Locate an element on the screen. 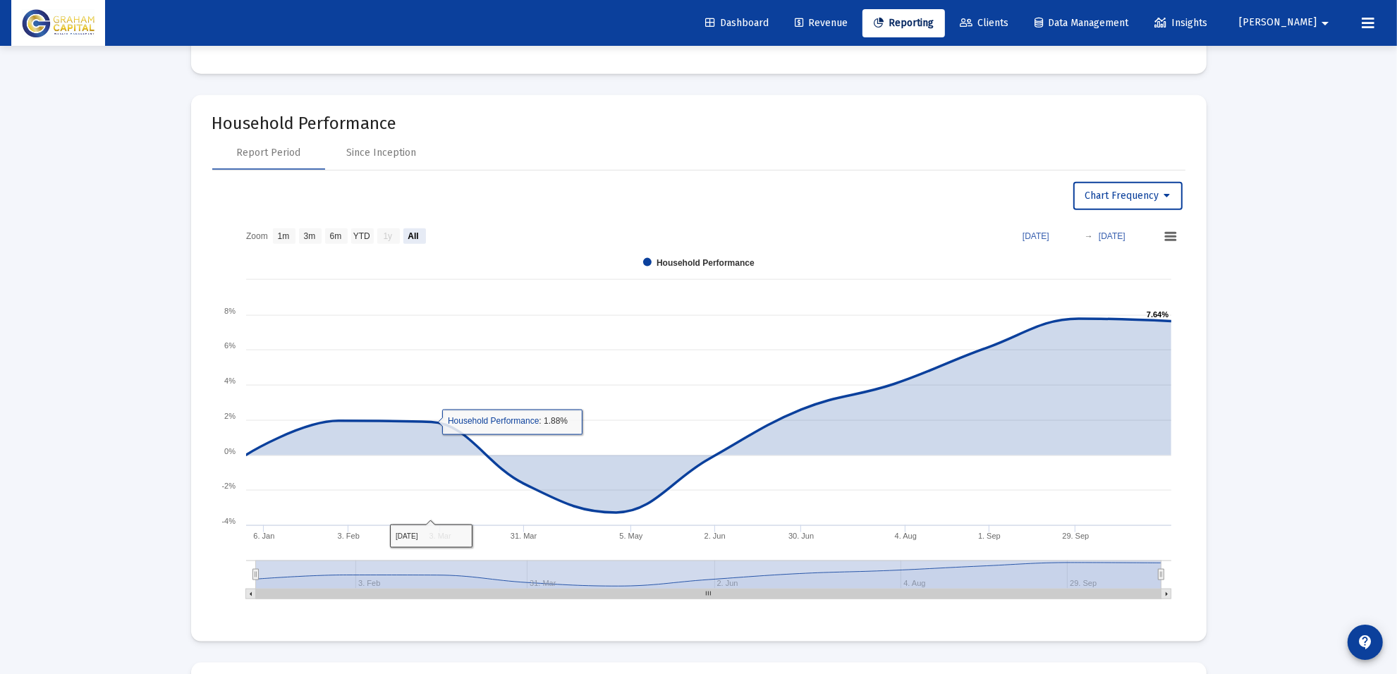 The image size is (1397, 674). span: Insights is located at coordinates (1180, 23).